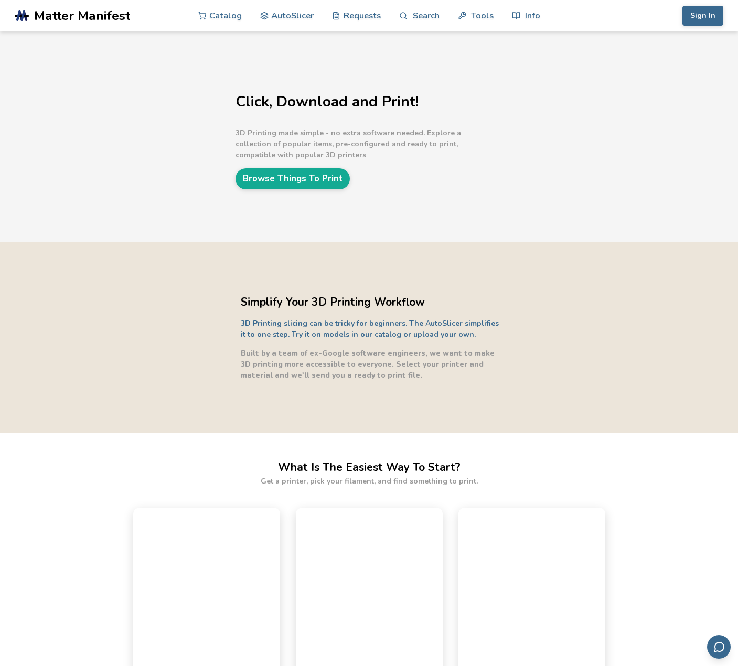 This screenshot has width=738, height=666. I want to click on button: Send feedback via email, so click(719, 647).